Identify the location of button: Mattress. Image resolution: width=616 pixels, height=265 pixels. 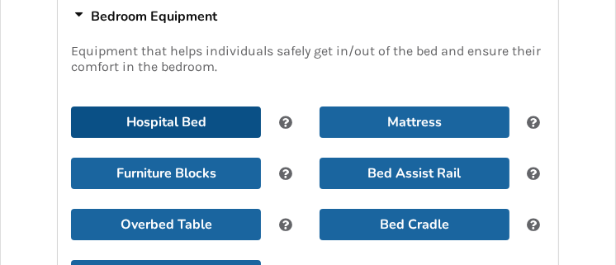
(415, 122).